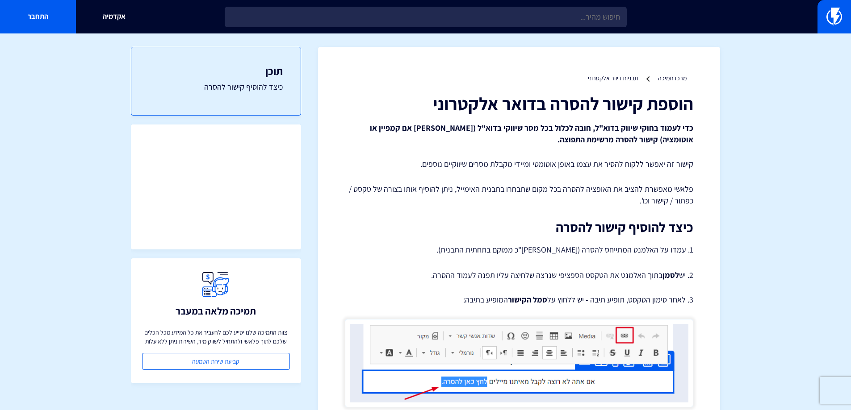 This screenshot has height=410, width=851. What do you see at coordinates (519, 164) in the screenshot?
I see `p: קישור זה יאפשר ללקוח להסיר את עצמו באופן אוטומטי ומיידי מקבלת מסרים שיווקיים נוספים.` at bounding box center [519, 164].